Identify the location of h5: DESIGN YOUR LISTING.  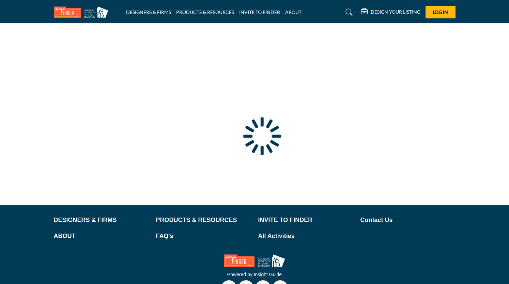
(395, 12).